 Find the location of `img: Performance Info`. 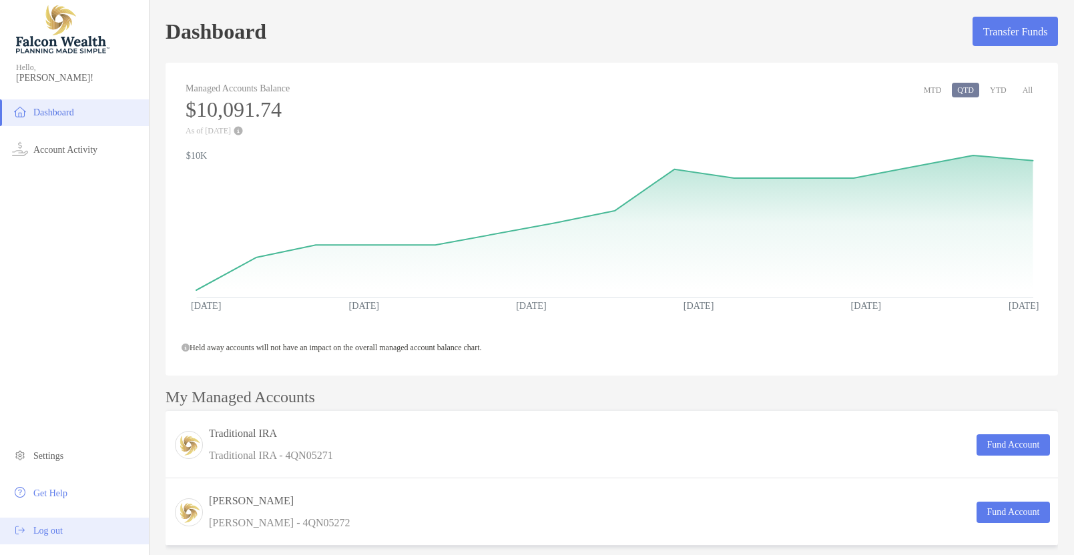

img: Performance Info is located at coordinates (238, 131).